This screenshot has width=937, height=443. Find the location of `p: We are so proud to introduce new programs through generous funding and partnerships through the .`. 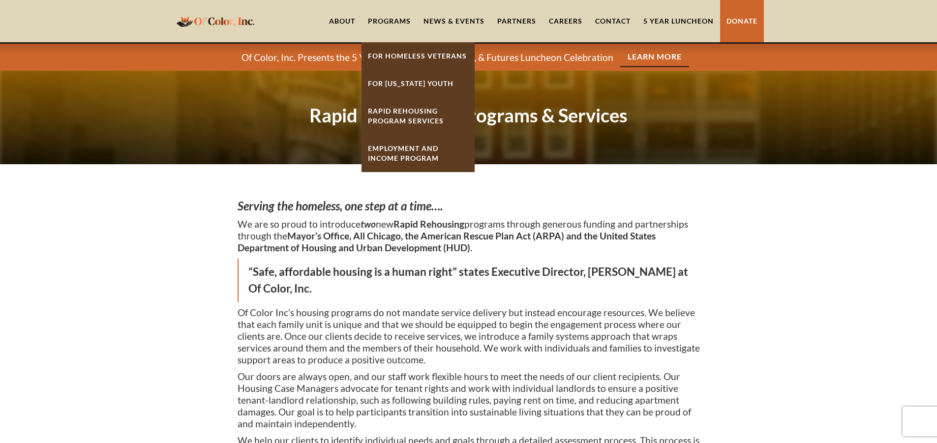

p: We are so proud to introduce new programs through generous funding and partnerships through the . is located at coordinates (469, 236).